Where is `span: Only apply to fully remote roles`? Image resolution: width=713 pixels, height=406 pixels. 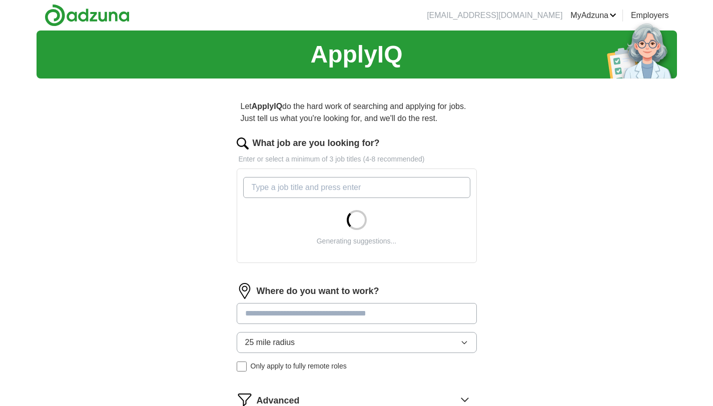
span: Only apply to fully remote roles is located at coordinates (299, 366).